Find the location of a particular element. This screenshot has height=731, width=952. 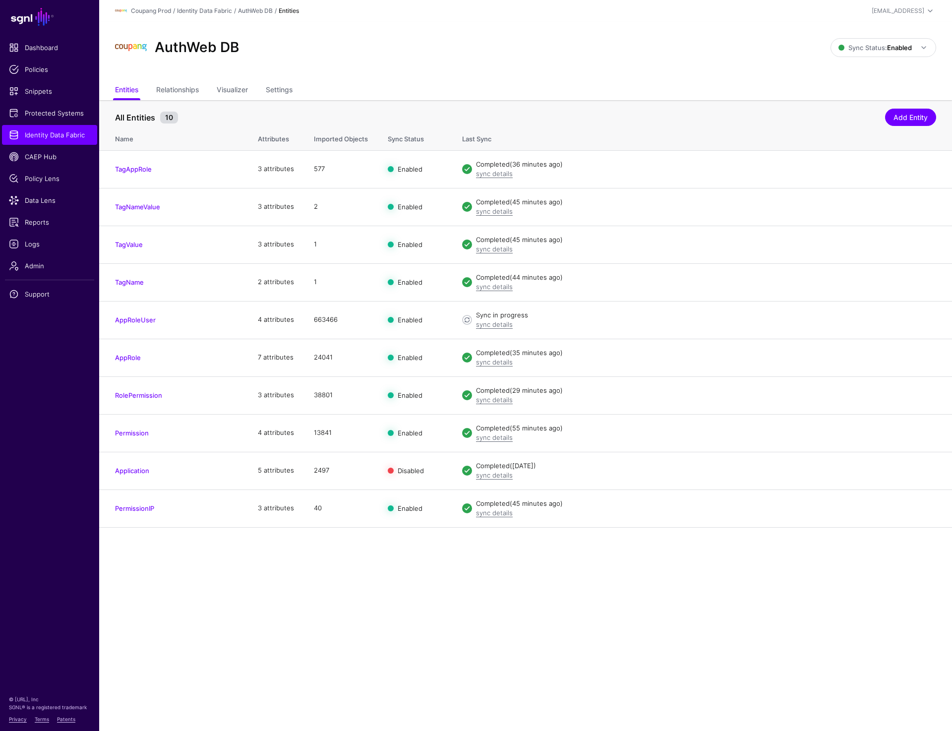

a: Privacy is located at coordinates (18, 719).